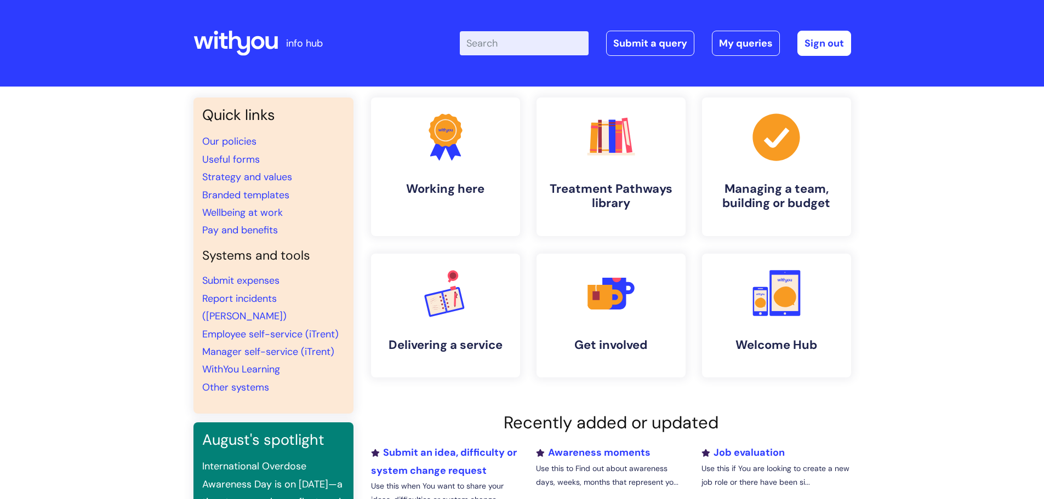  Describe the element at coordinates (593, 453) in the screenshot. I see `a: Awareness moments` at that location.